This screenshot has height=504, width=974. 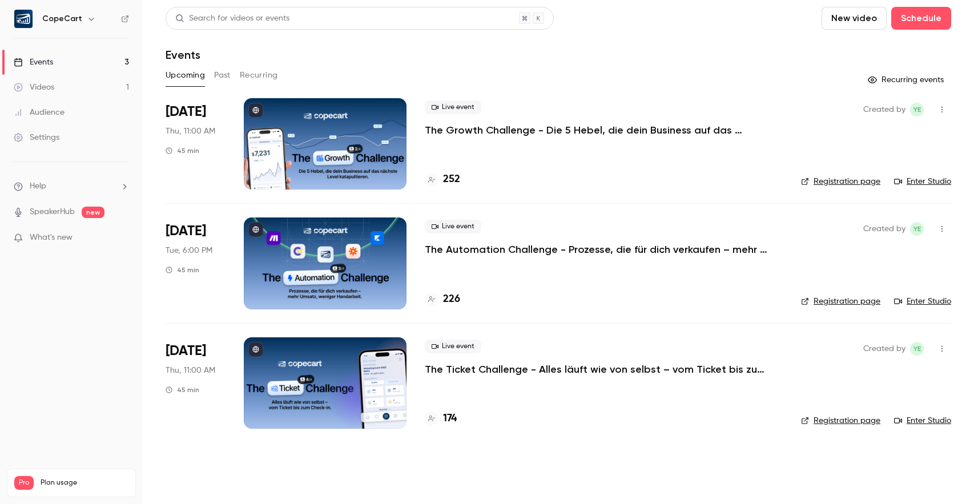 What do you see at coordinates (906, 80) in the screenshot?
I see `button: Recurring events` at bounding box center [906, 80].